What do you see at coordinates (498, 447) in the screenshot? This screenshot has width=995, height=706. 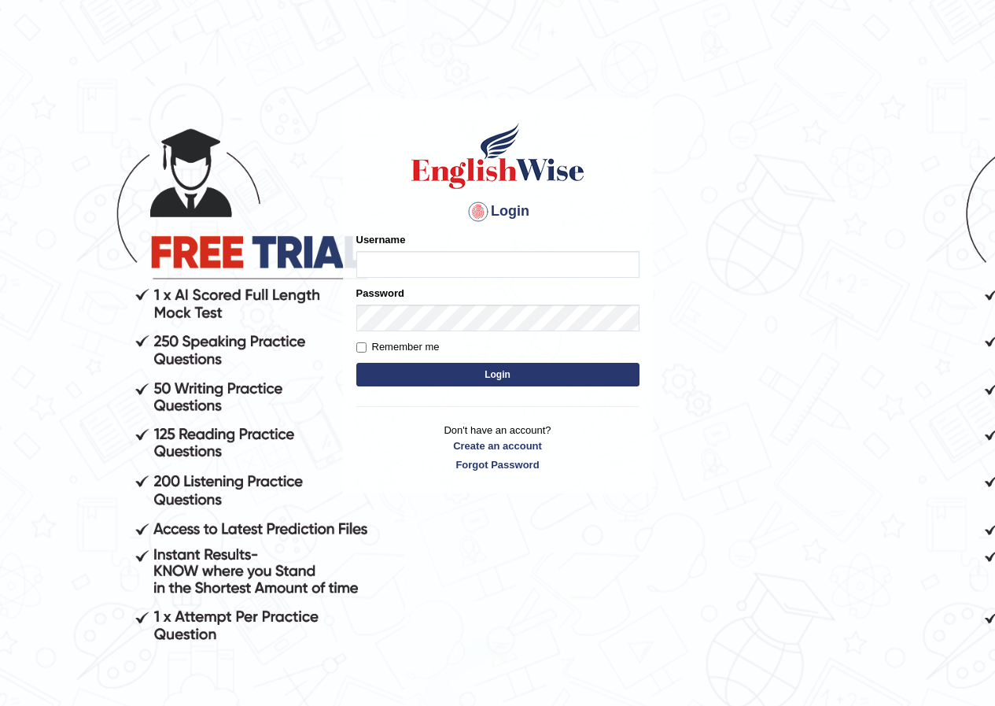 I see `p: Don't have an account?` at bounding box center [498, 447].